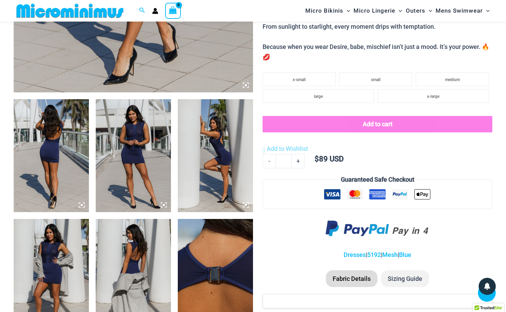 This screenshot has width=506, height=312. Describe the element at coordinates (155, 11) in the screenshot. I see `a: Account icon link` at that location.